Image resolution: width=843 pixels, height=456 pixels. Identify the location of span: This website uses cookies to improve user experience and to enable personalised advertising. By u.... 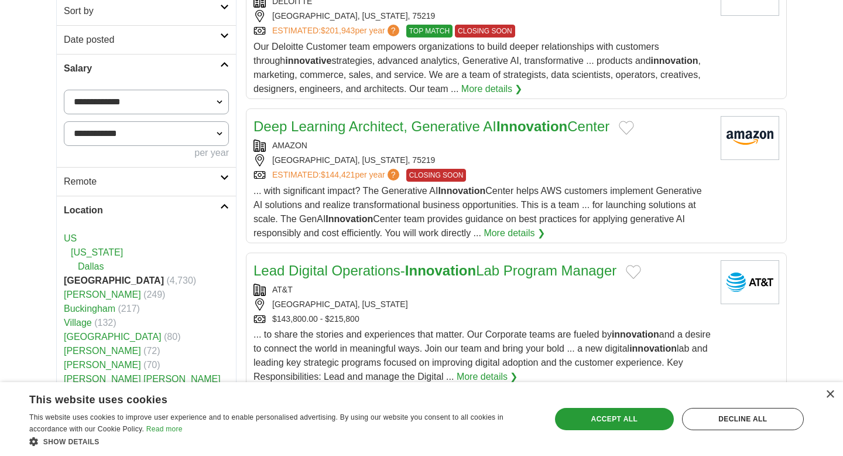
(266, 423).